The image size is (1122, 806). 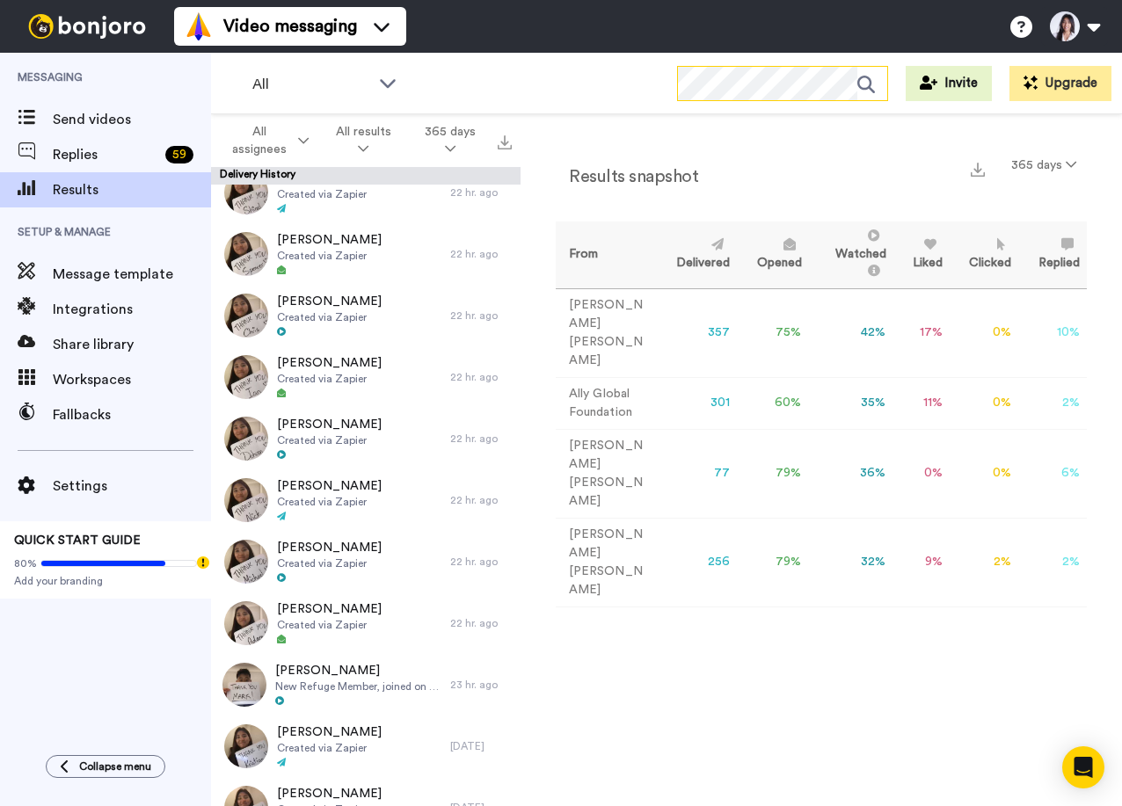 What do you see at coordinates (132, 274) in the screenshot?
I see `span: Message template` at bounding box center [132, 274].